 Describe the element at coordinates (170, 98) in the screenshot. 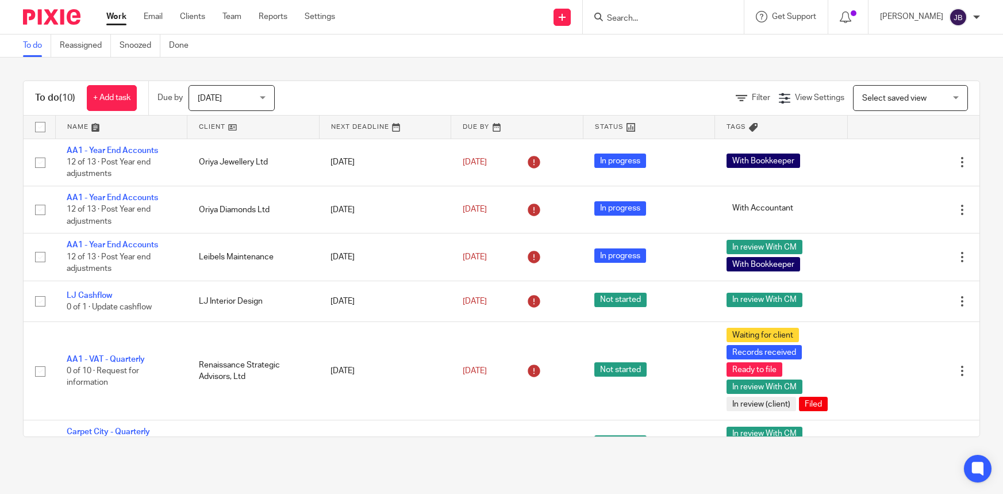

I see `p: Due by` at that location.